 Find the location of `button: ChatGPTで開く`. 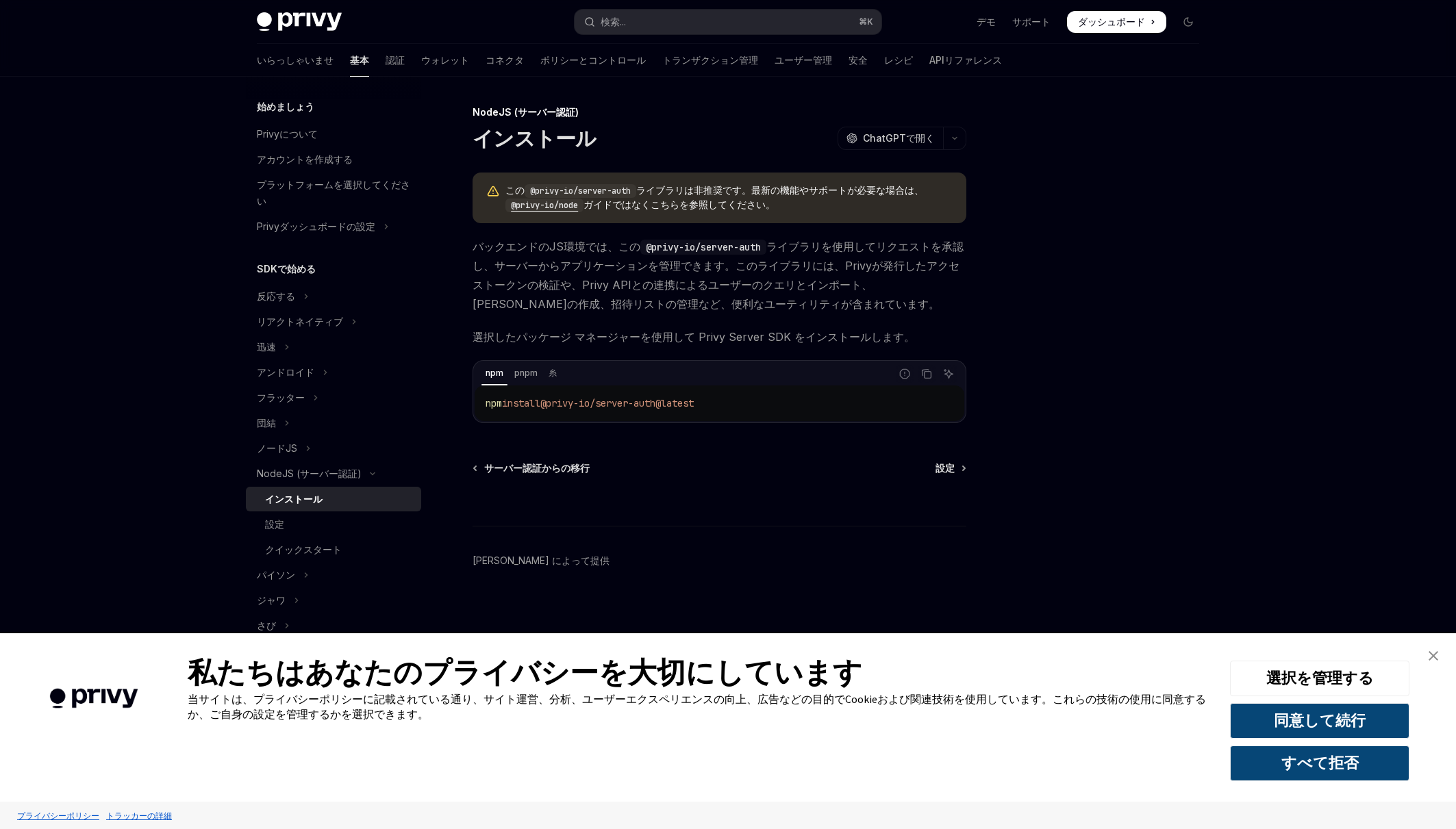

button: ChatGPTで開く is located at coordinates (890, 138).